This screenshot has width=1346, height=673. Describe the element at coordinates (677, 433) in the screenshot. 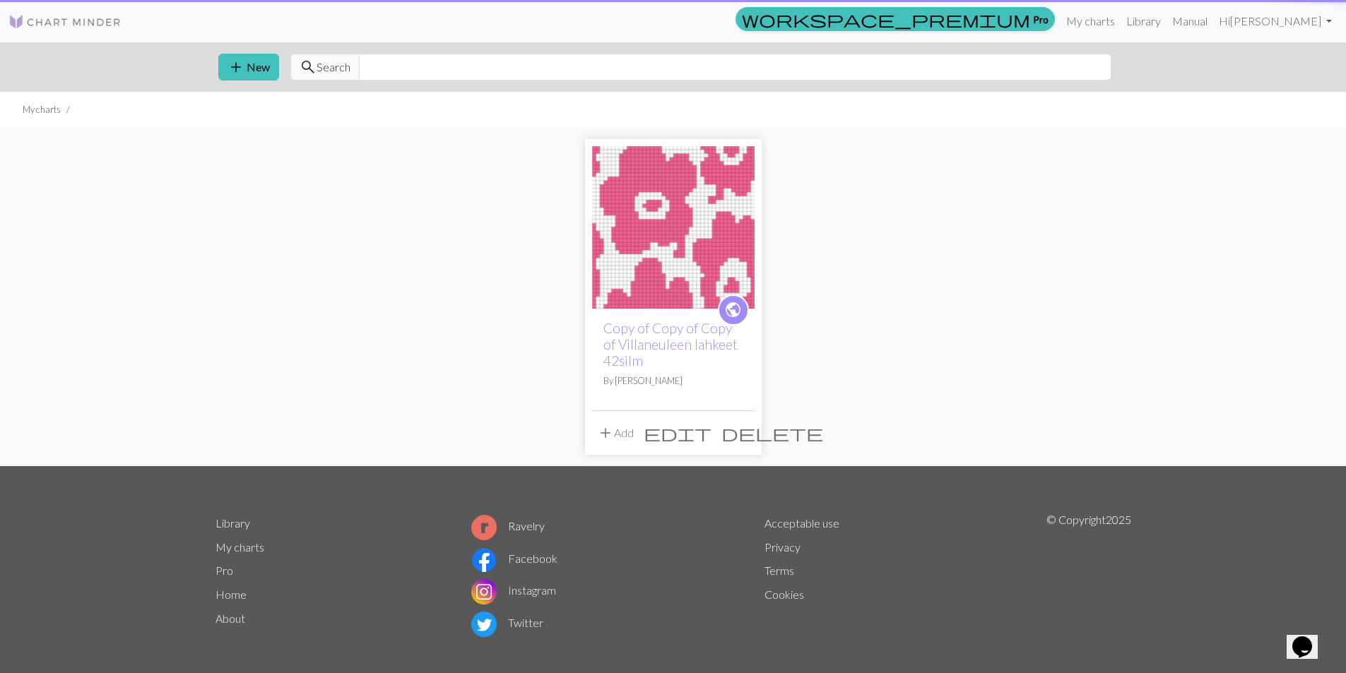

I see `span: edit` at that location.